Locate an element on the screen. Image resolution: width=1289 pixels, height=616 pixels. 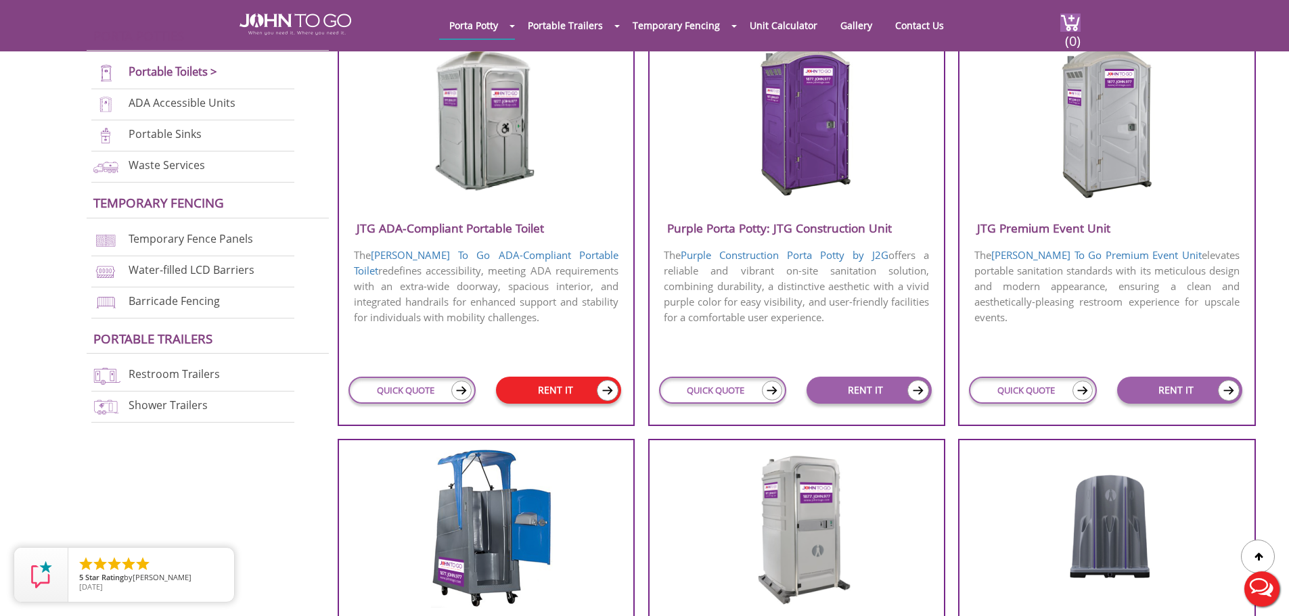
p: The elevates portable sanitation standards with its meticulous design and modern appearance, ensu... is located at coordinates (1106, 286).